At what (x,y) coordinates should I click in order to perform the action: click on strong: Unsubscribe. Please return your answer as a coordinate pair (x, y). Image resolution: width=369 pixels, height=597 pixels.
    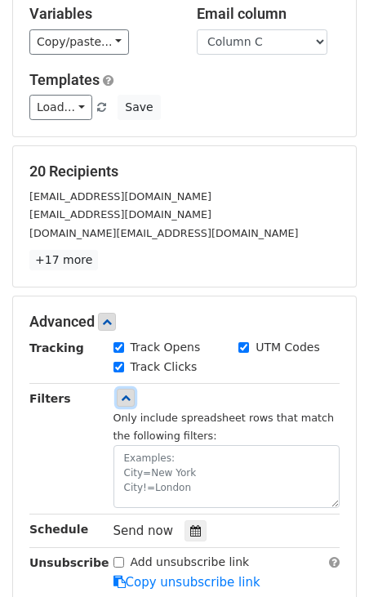
    Looking at the image, I should click on (69, 563).